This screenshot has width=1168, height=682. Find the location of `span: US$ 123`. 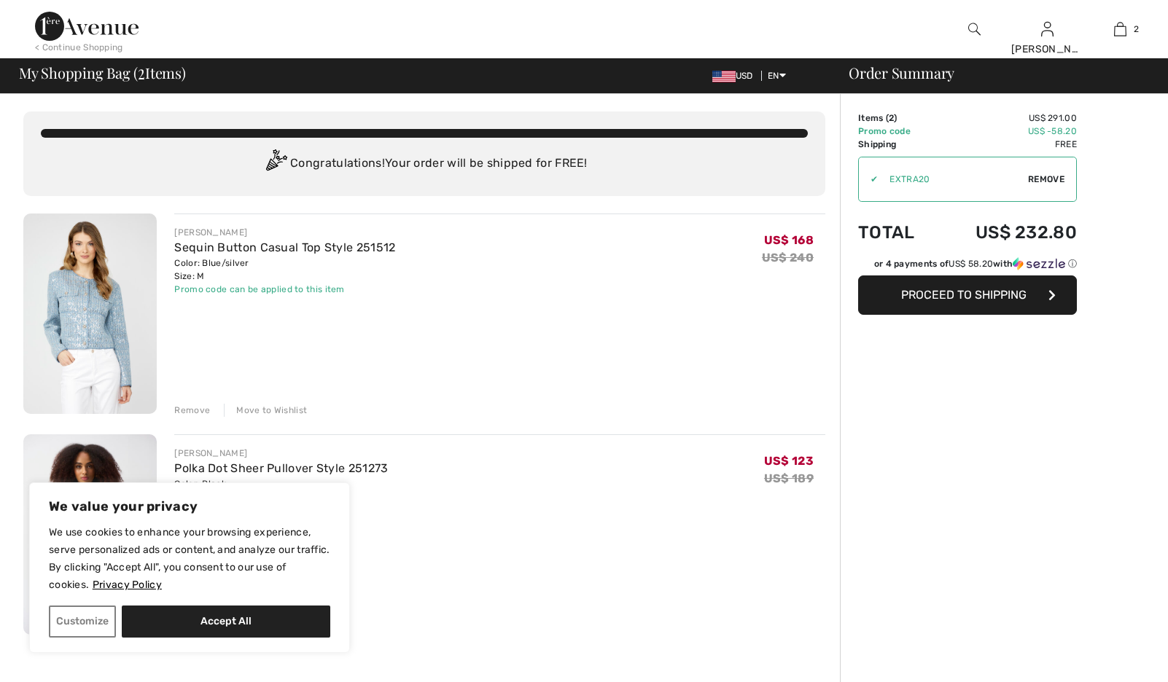

span: US$ 123 is located at coordinates (789, 461).